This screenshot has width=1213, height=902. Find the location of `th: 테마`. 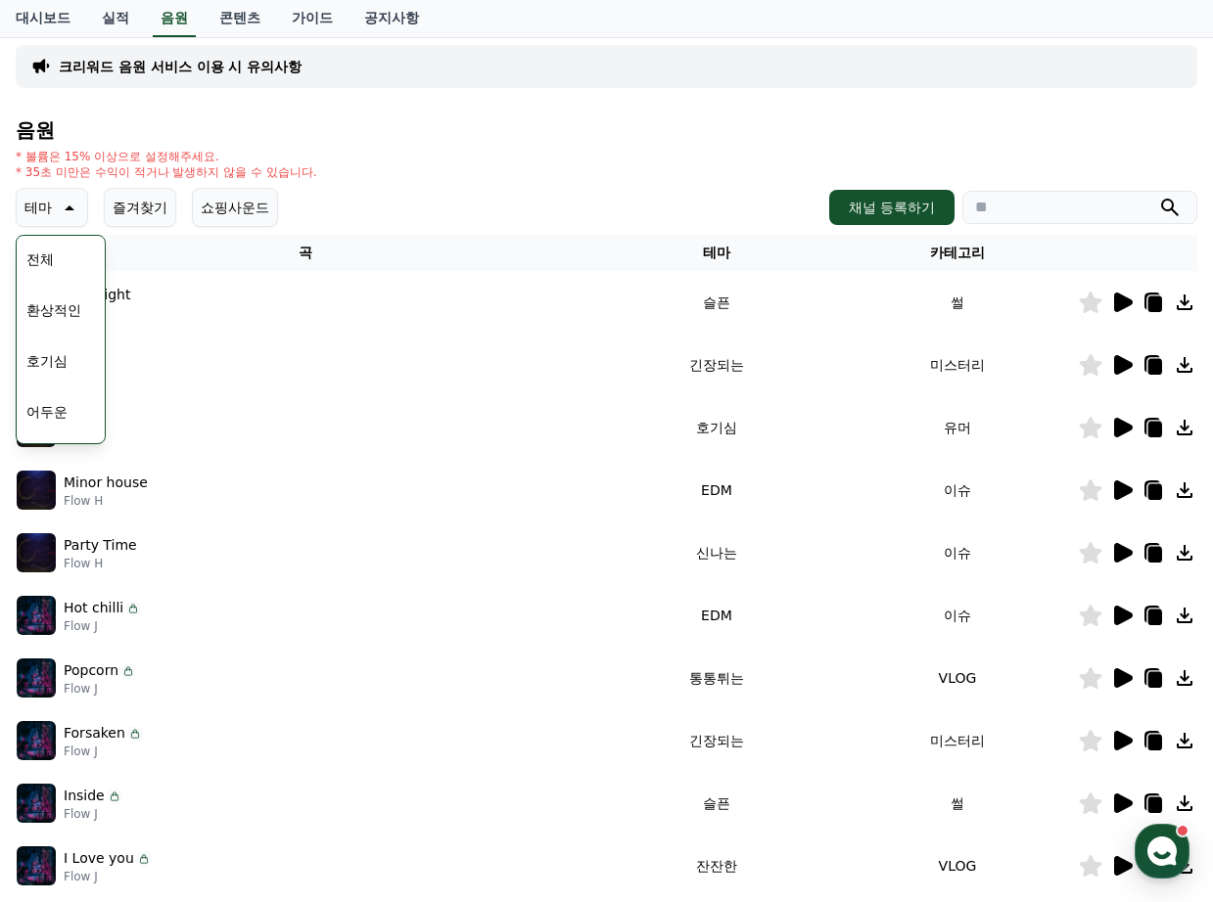

th: 테마 is located at coordinates (717, 253).